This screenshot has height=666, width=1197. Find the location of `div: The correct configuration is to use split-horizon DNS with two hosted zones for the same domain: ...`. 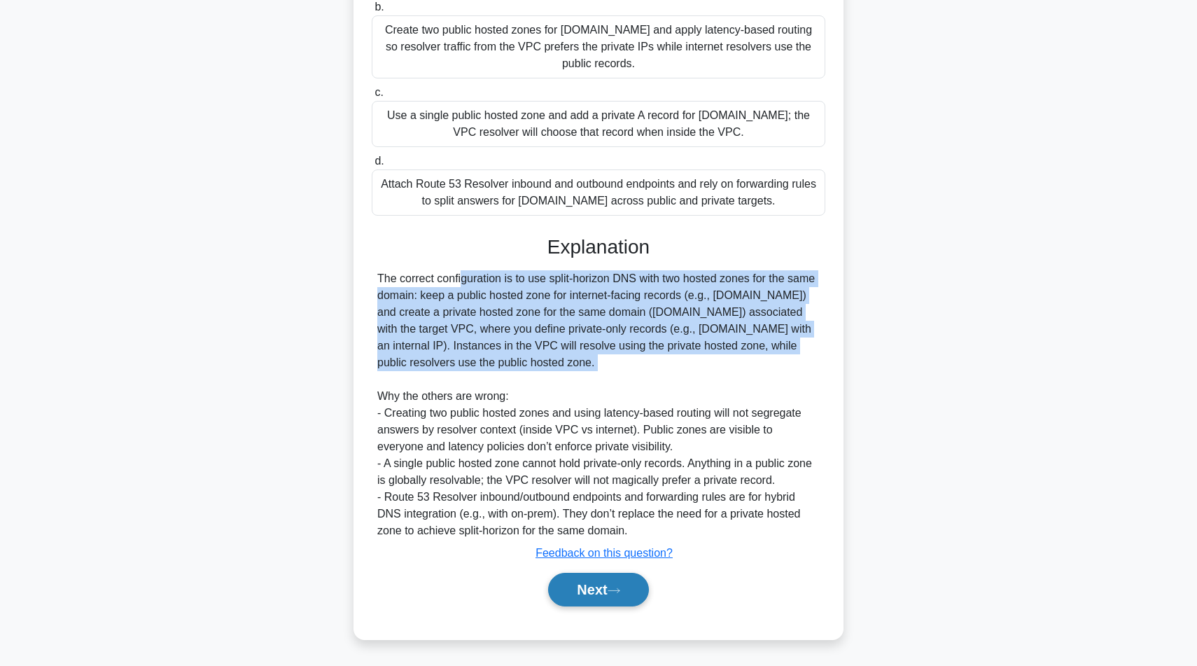

div: The correct configuration is to use split-horizon DNS with two hosted zones for the same domain: ... is located at coordinates (599, 405).